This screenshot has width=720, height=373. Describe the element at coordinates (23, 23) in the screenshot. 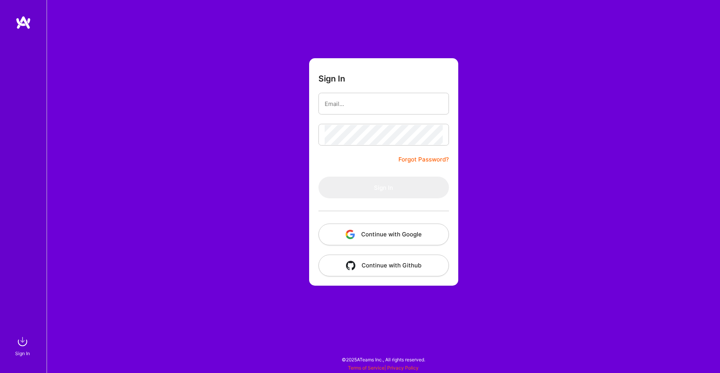

I see `img: logo` at that location.